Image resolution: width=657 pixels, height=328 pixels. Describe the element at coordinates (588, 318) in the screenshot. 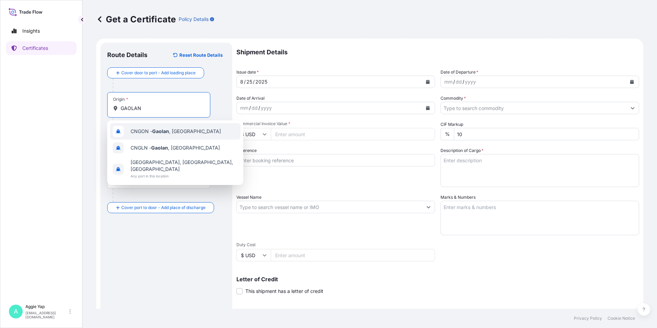

I see `p: Privacy Policy` at that location.